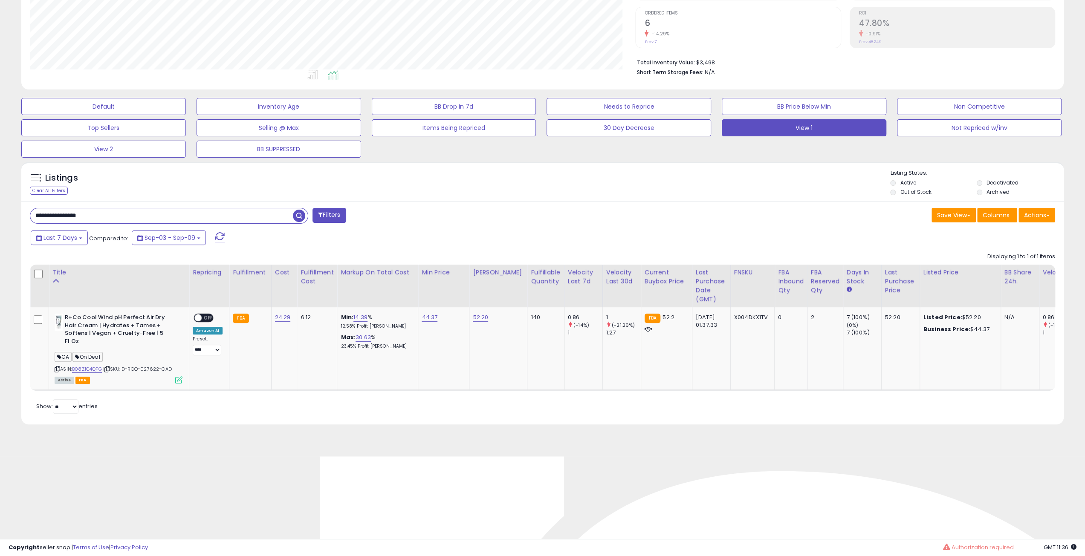 This screenshot has width=1085, height=556. What do you see at coordinates (348, 337) in the screenshot?
I see `b: Max:` at bounding box center [348, 337].